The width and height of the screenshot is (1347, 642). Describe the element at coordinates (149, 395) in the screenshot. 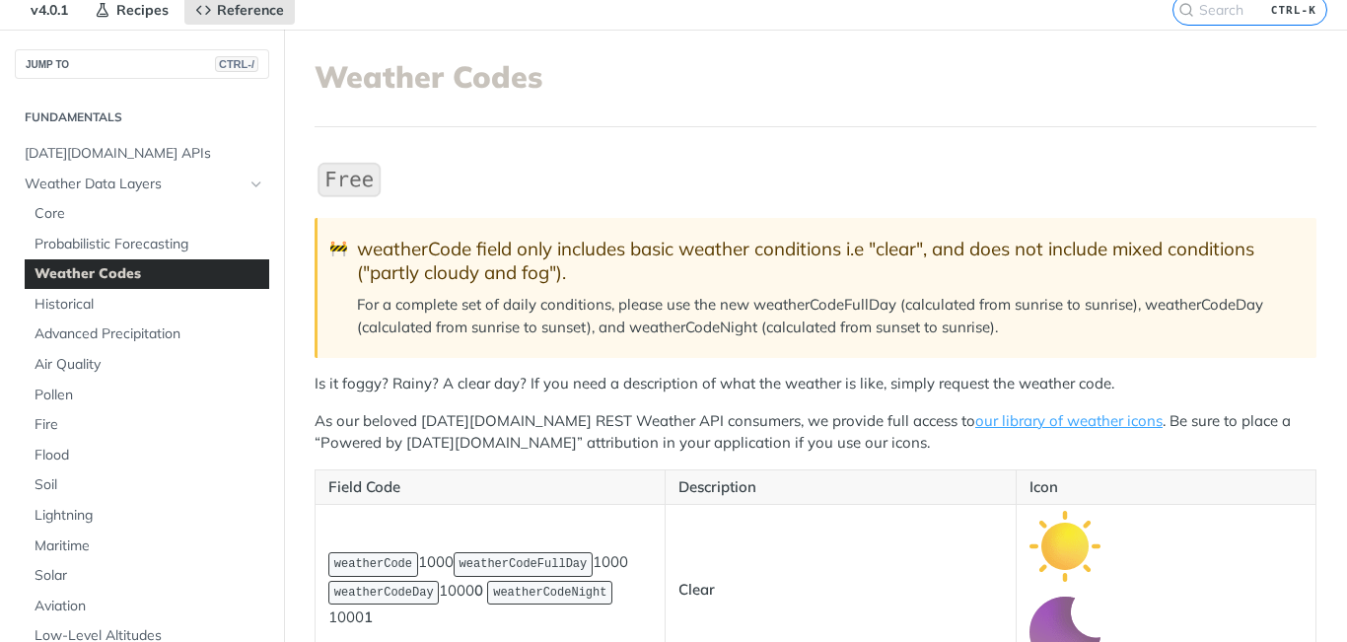

I see `span: Pollen` at that location.